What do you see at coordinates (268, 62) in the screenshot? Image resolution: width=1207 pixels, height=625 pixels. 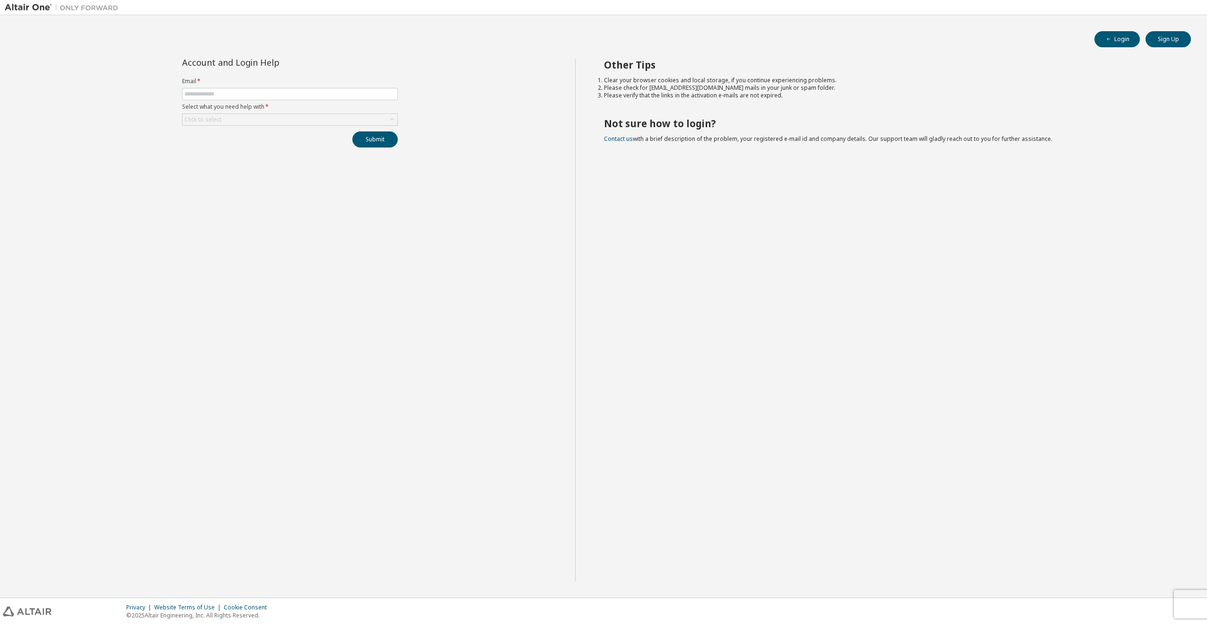 I see `div: Account and Login Help` at bounding box center [268, 62].